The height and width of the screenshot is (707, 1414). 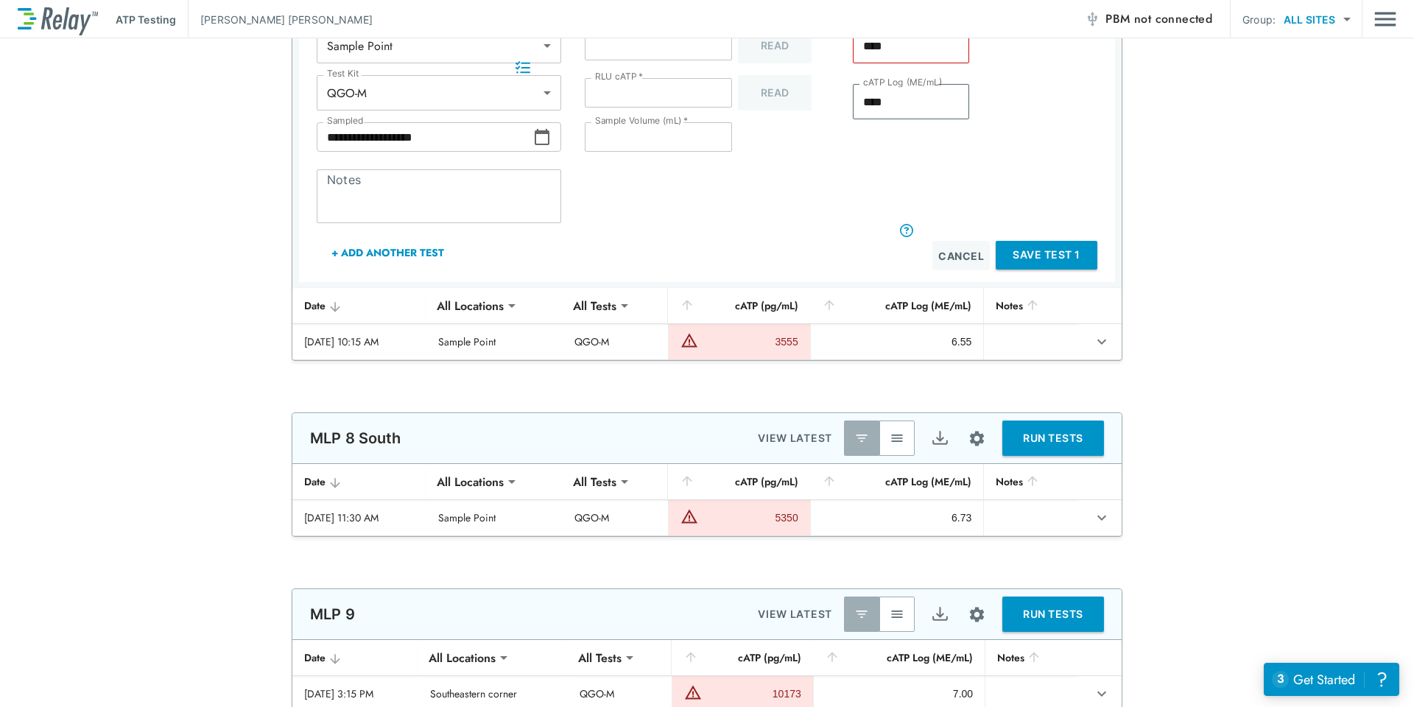 What do you see at coordinates (899, 694) in the screenshot?
I see `div: 7.00` at bounding box center [899, 694].